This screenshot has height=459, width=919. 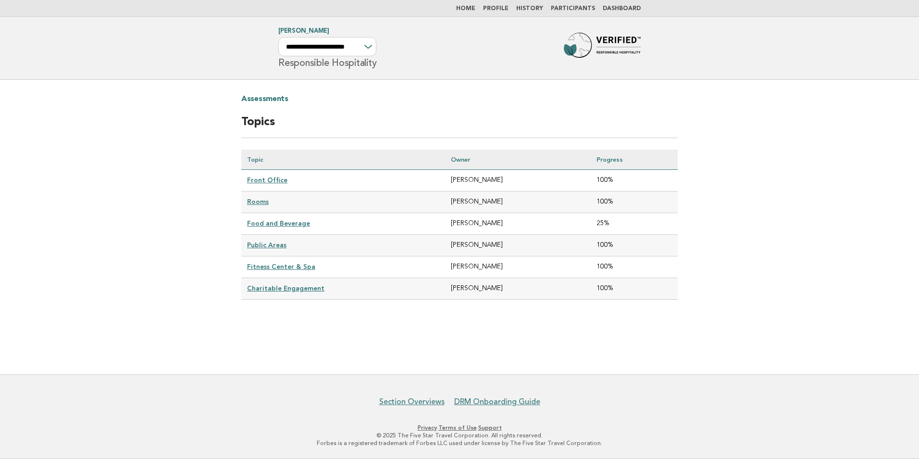 What do you see at coordinates (634, 223) in the screenshot?
I see `td: 25%` at bounding box center [634, 223].